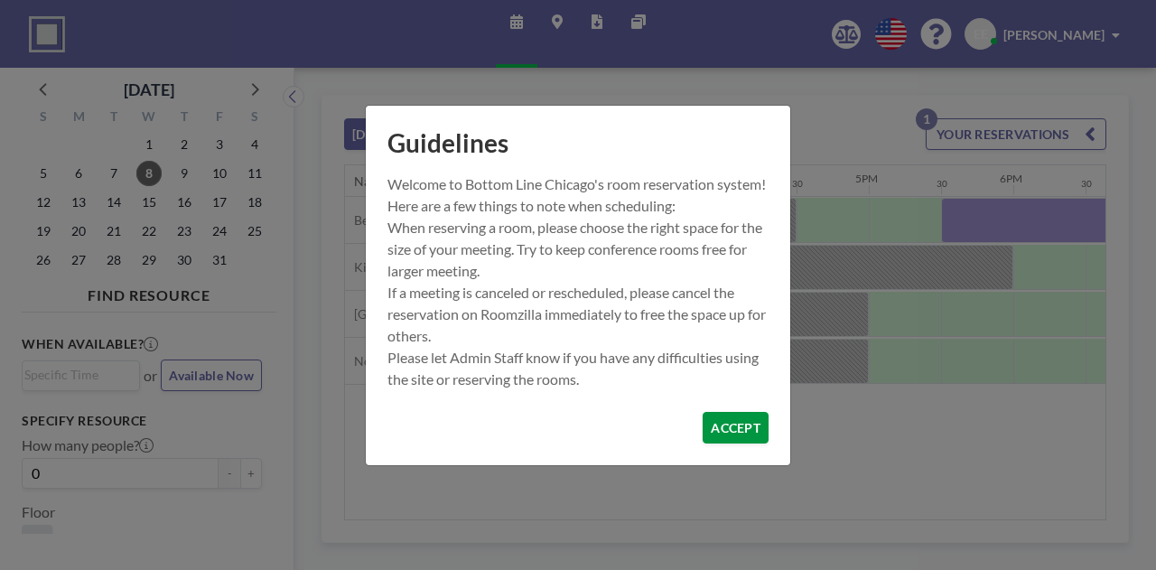  Describe the element at coordinates (578, 314) in the screenshot. I see `p: If a meeting is canceled or rescheduled, please cancel the reservation on Roomzilla immediately t...` at that location.